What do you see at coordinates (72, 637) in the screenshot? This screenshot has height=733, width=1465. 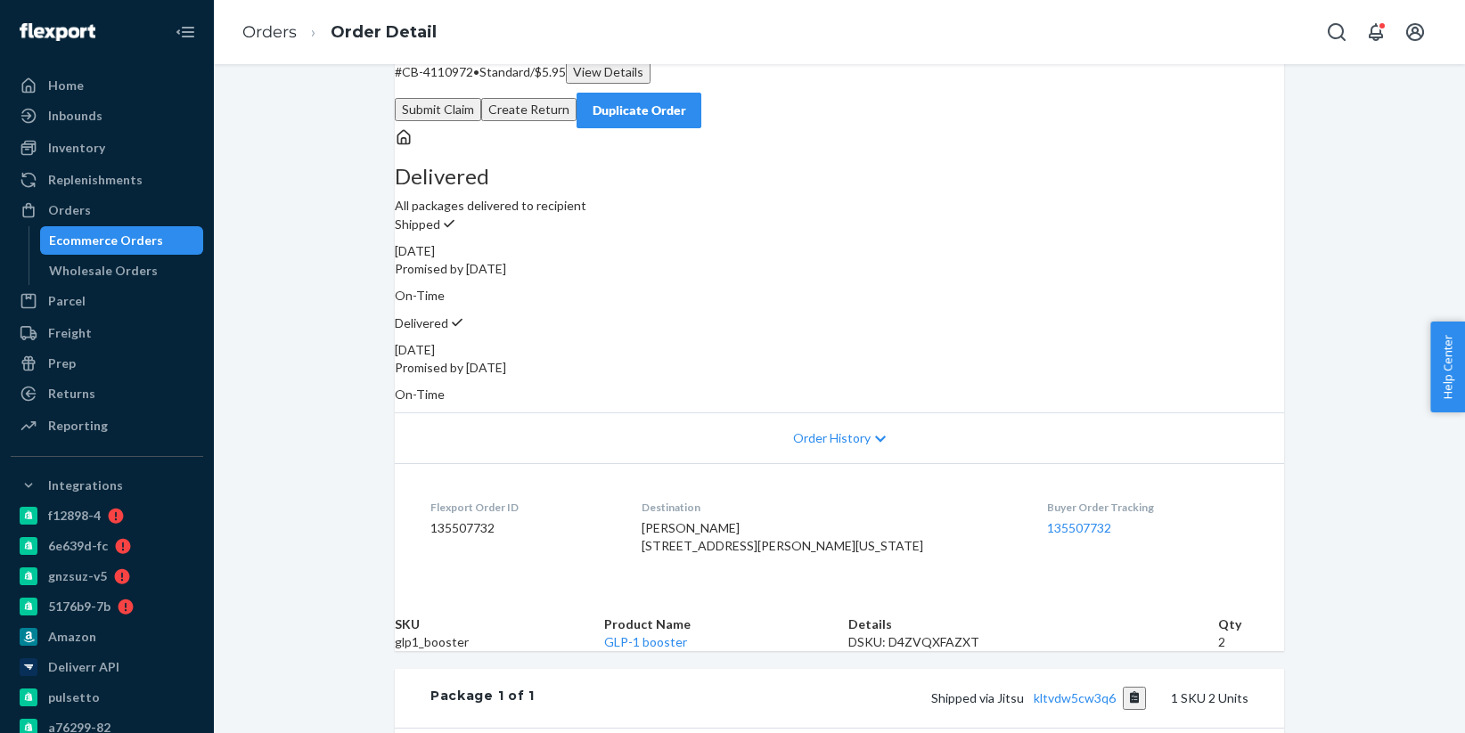 I see `div: Amazon` at bounding box center [72, 637].